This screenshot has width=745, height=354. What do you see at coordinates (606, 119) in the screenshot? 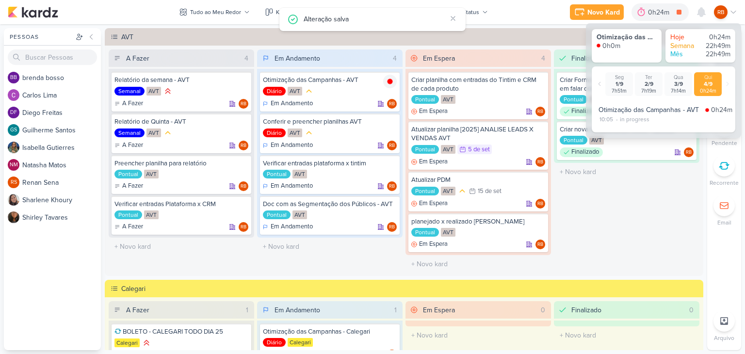
I see `div: 10:05` at bounding box center [606, 119].